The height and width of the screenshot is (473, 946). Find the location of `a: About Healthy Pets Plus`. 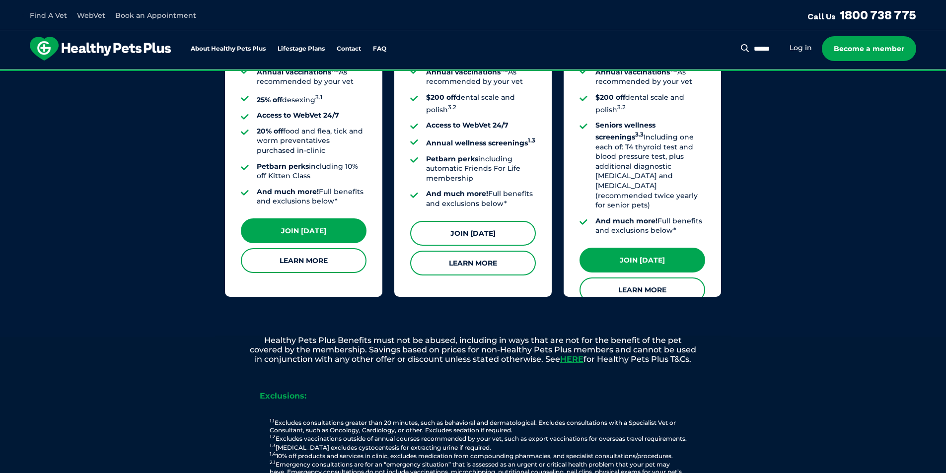

a: About Healthy Pets Plus is located at coordinates (228, 49).